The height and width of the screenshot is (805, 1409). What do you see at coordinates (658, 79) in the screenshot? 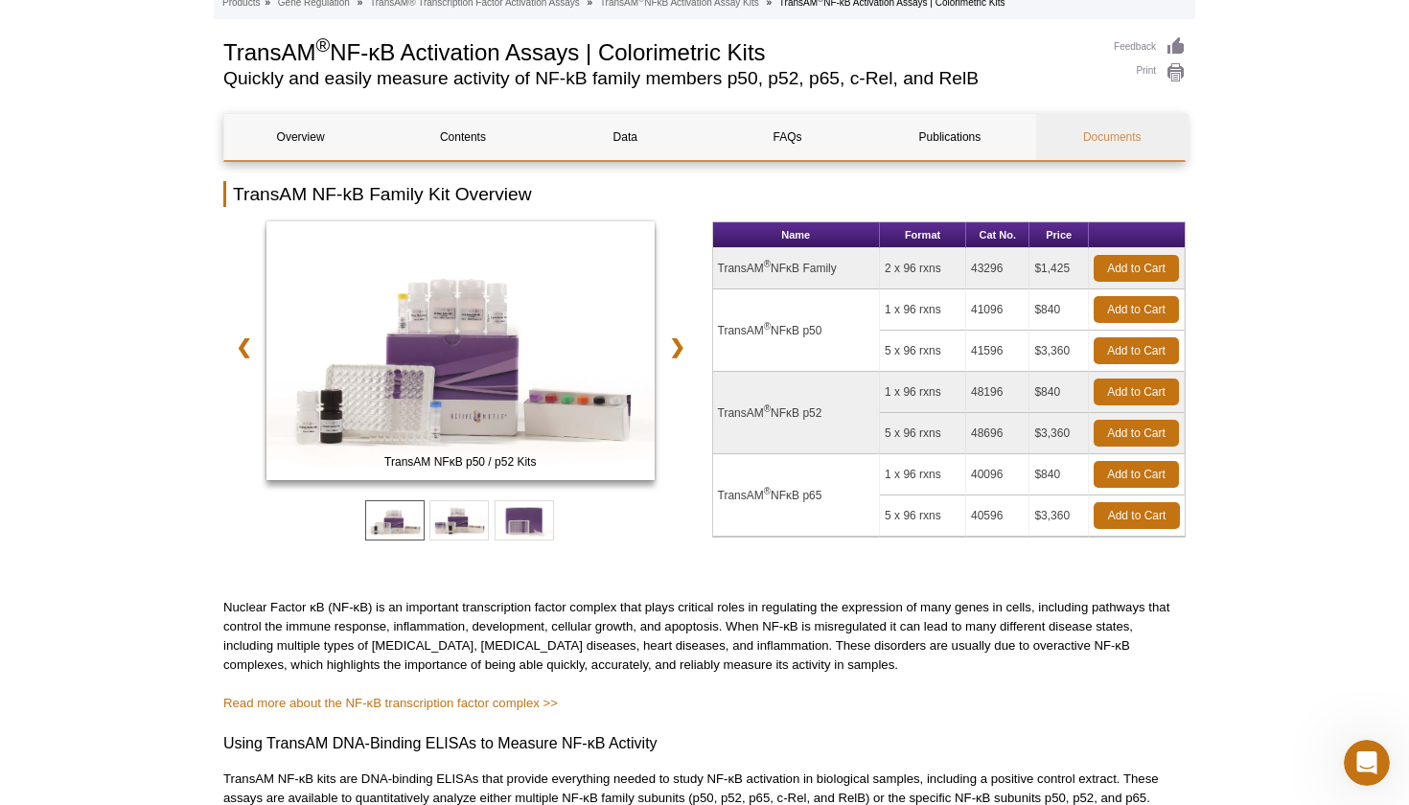
I see `h2: Quickly and easily measure activity of NF-kB family members p50, p52, p65, c-Rel, and RelB` at bounding box center [658, 79].